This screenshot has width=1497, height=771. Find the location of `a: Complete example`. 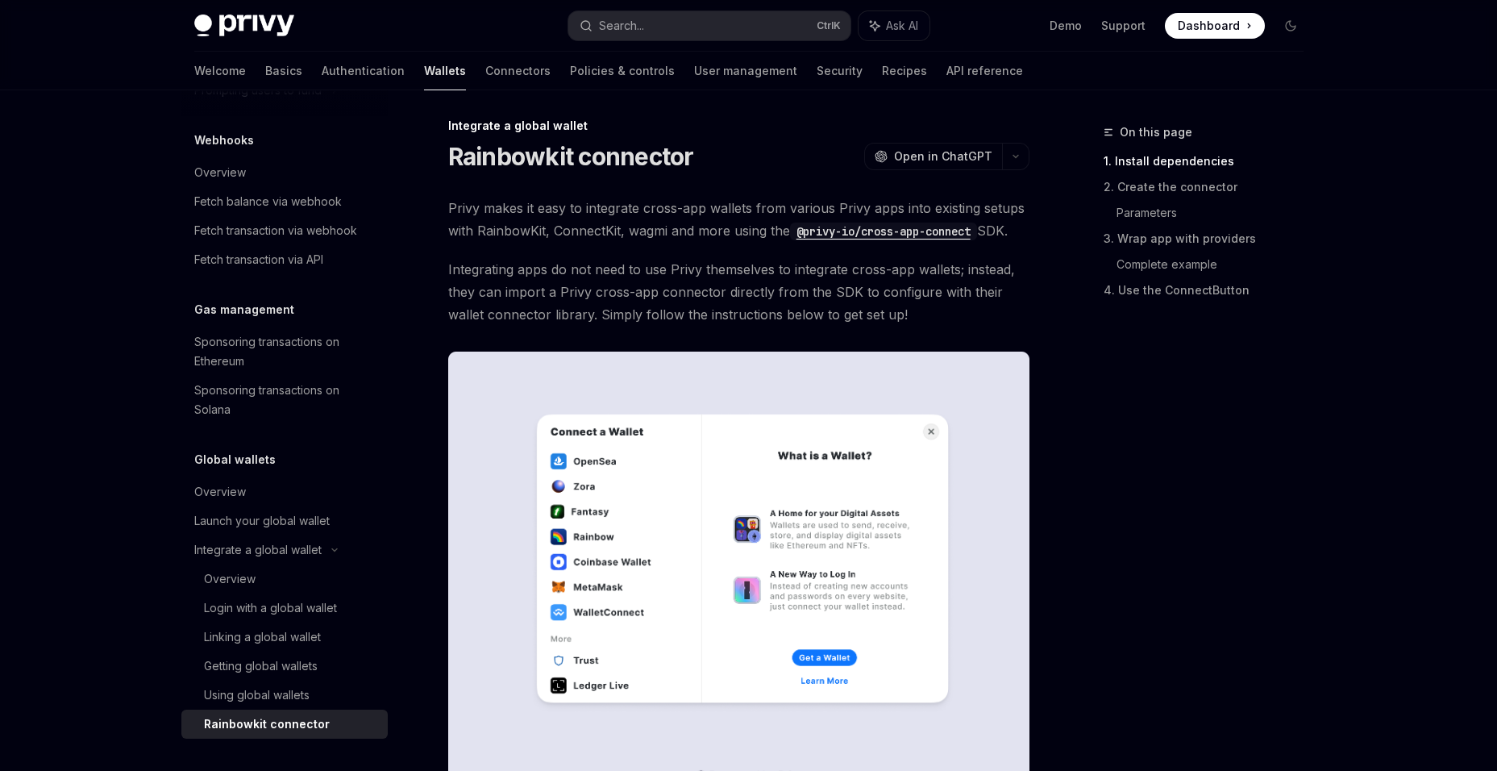

a: Complete example is located at coordinates (1217, 264).